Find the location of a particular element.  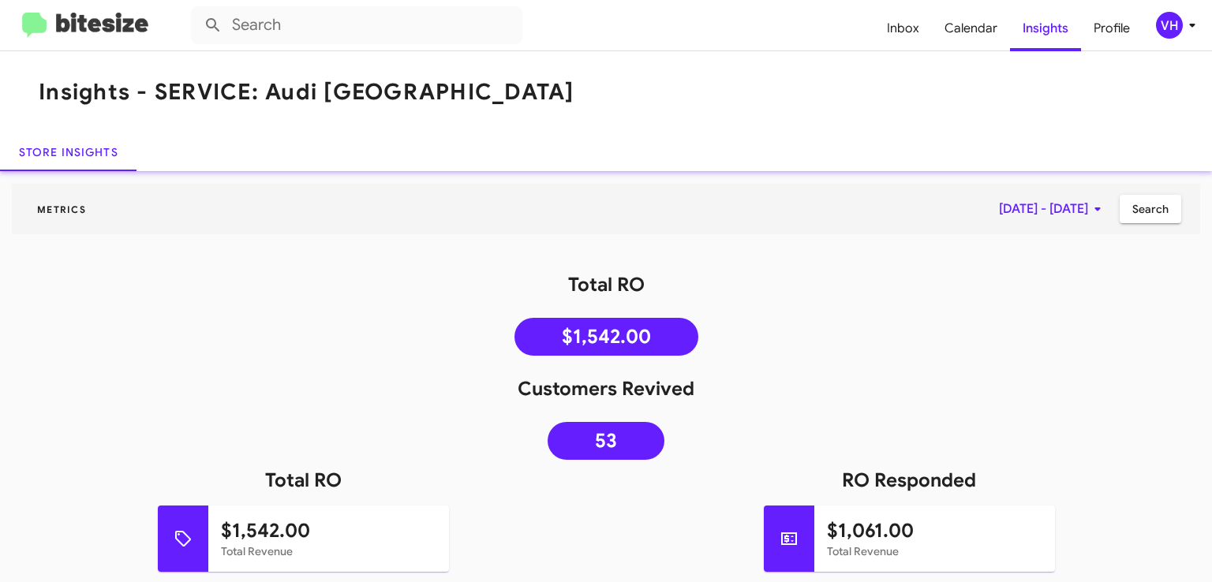

h1: $1,542.00 is located at coordinates (328, 531).